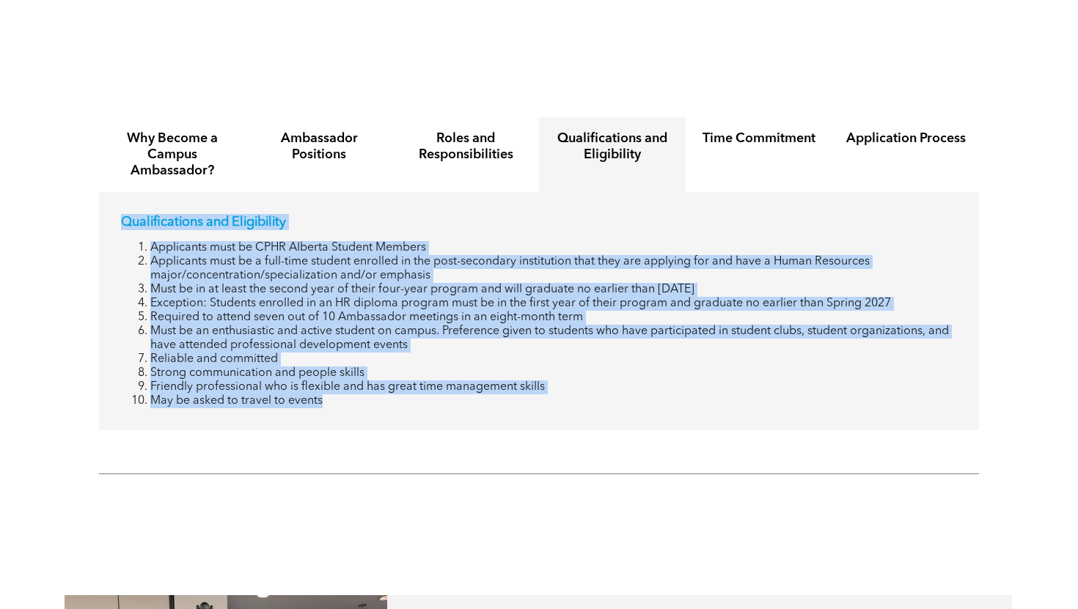 This screenshot has width=1078, height=609. I want to click on li: Friendly professional who is flexible and has great time management skills, so click(554, 387).